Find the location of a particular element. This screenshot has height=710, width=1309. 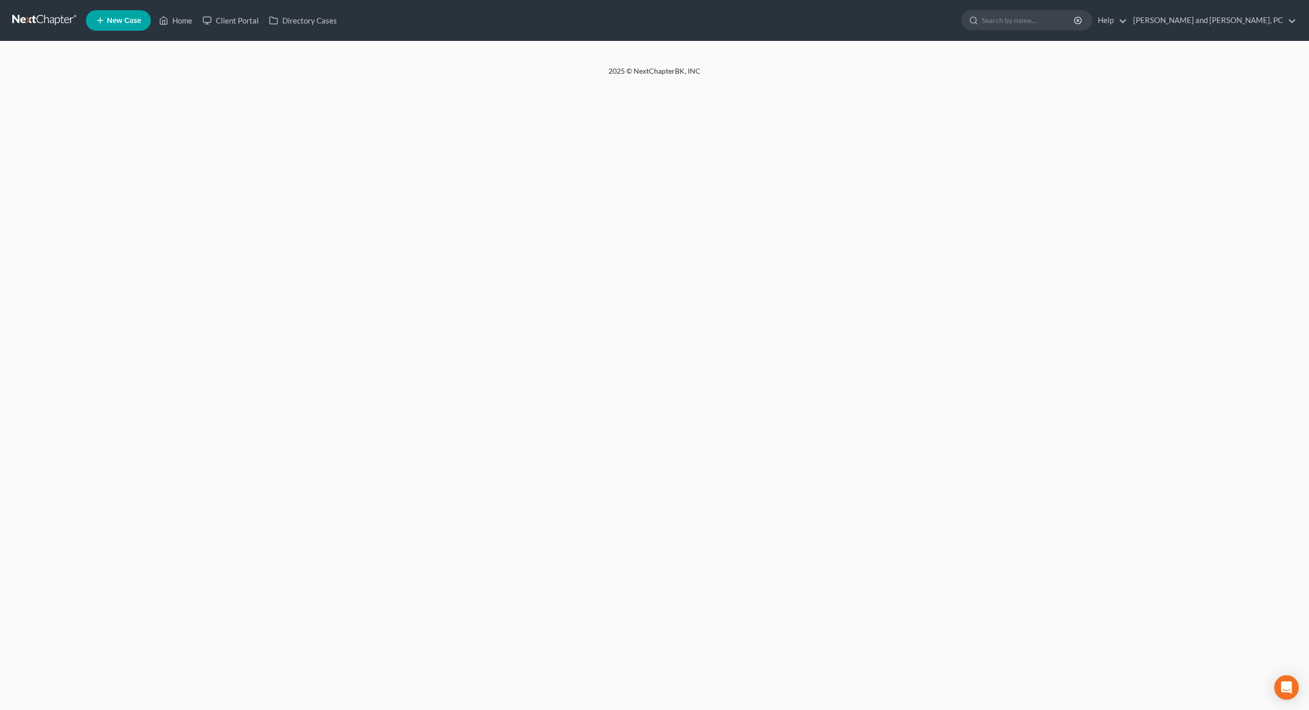

a: Client Portal is located at coordinates (231, 20).